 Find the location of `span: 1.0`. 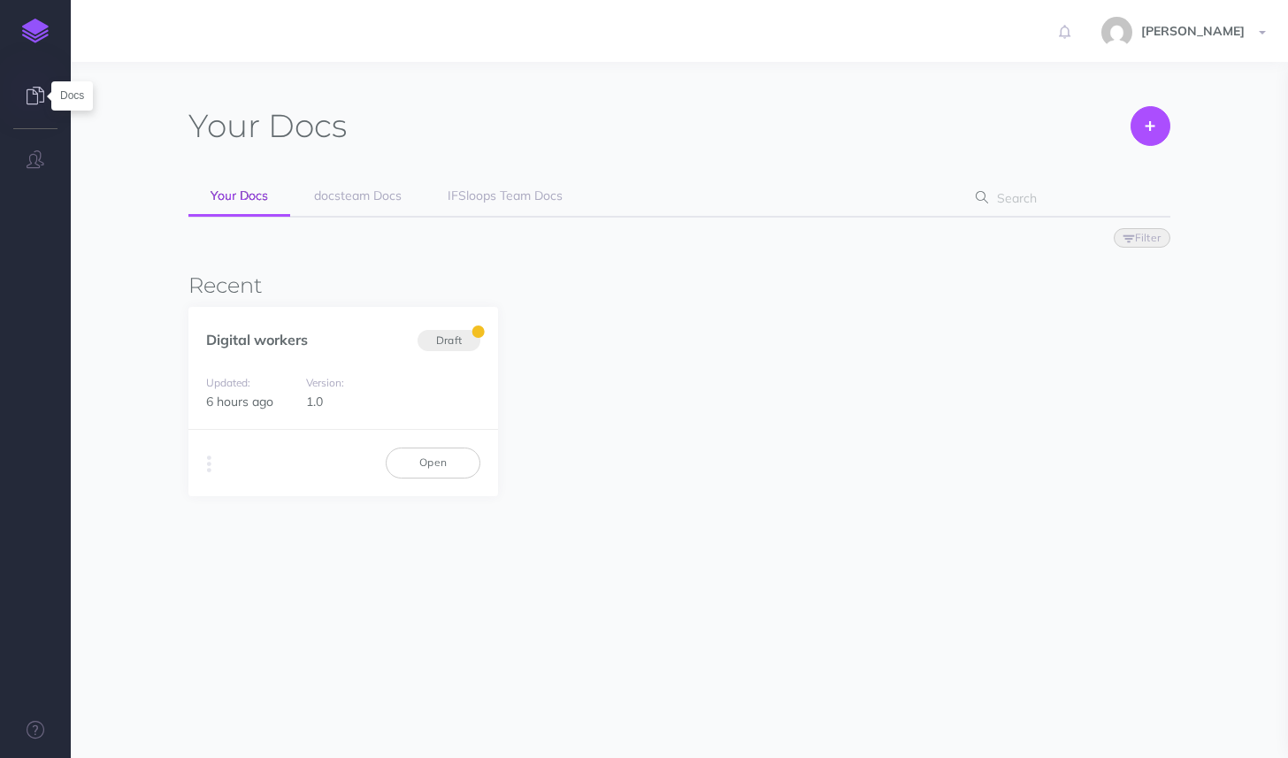

span: 1.0 is located at coordinates (314, 402).